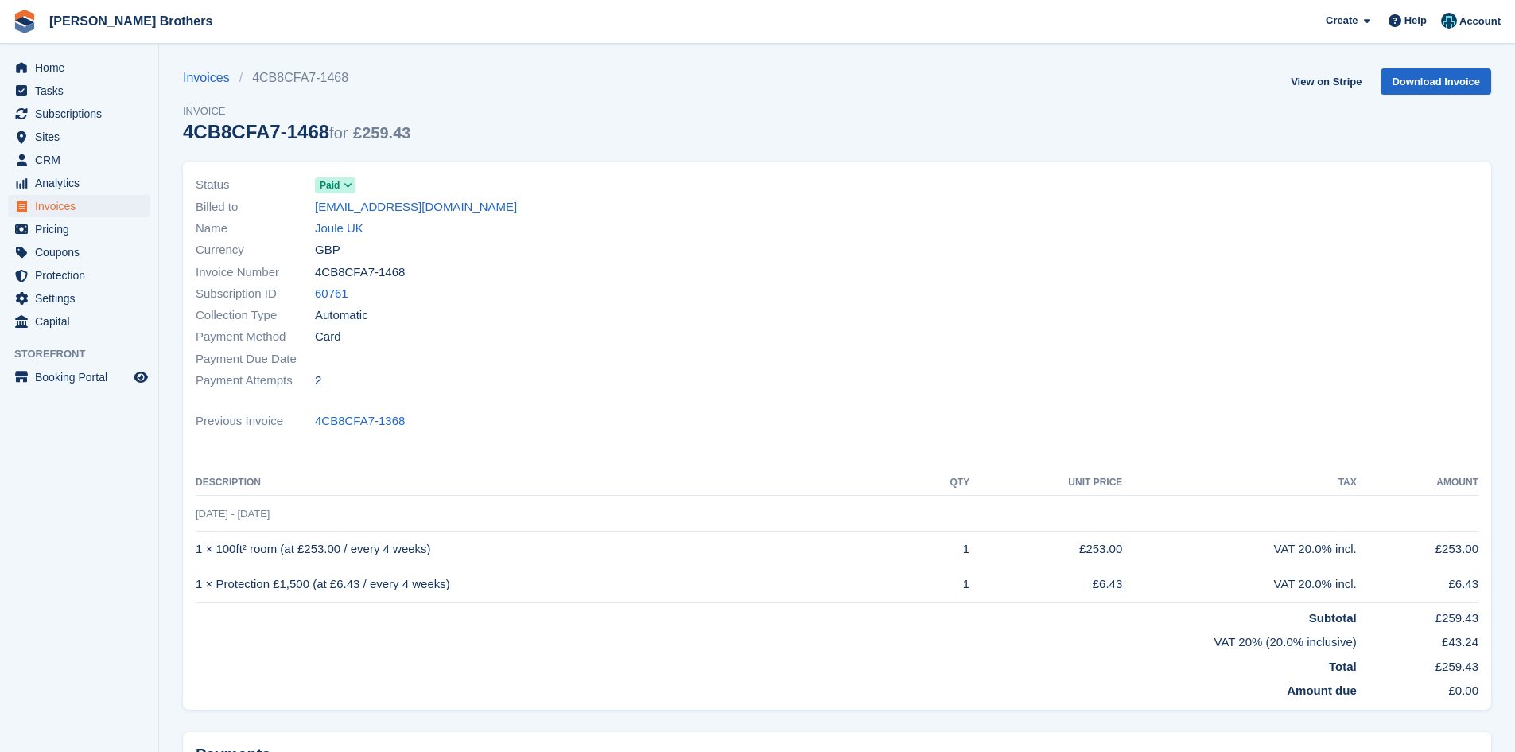 This screenshot has height=752, width=1515. I want to click on td: £43.24, so click(1418, 639).